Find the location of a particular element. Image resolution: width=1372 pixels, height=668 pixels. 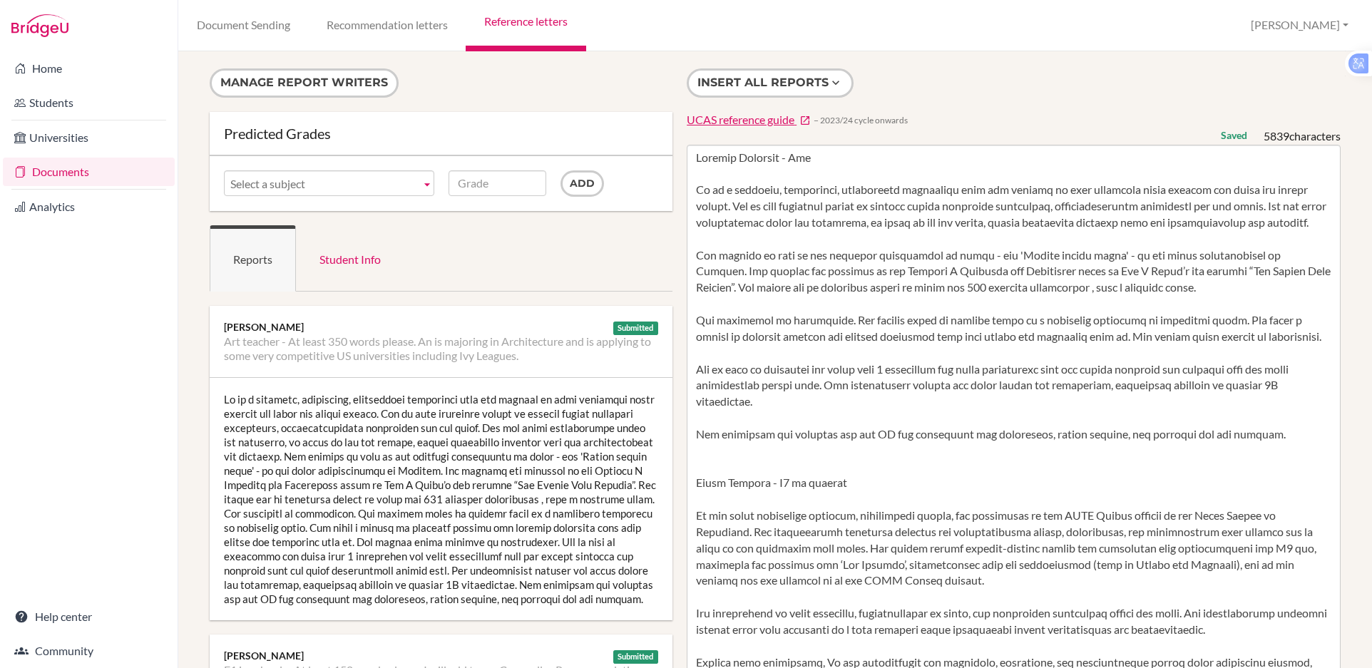

li: Art teacher - At least 350 words please. An is majoring in Architecture and is applying to some v... is located at coordinates (441, 349).